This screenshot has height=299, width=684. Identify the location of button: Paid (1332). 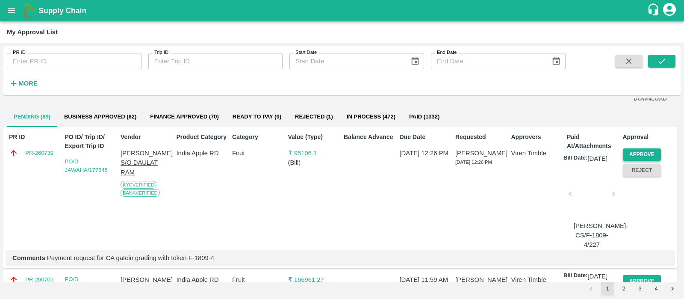
(424, 117).